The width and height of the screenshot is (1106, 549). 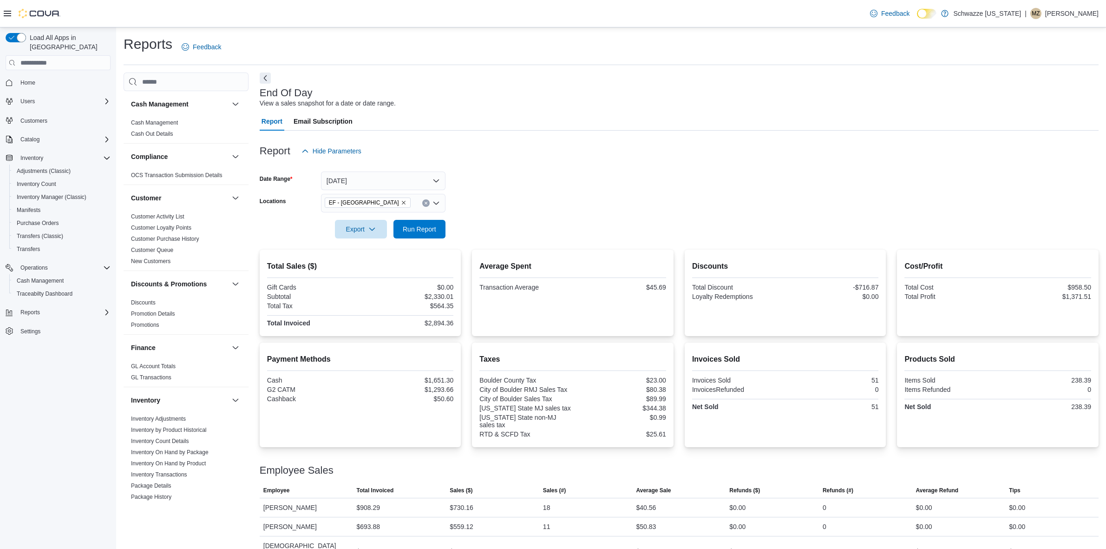 What do you see at coordinates (525, 389) in the screenshot?
I see `div: City of Boulder RMJ Sales Tax` at bounding box center [525, 389].